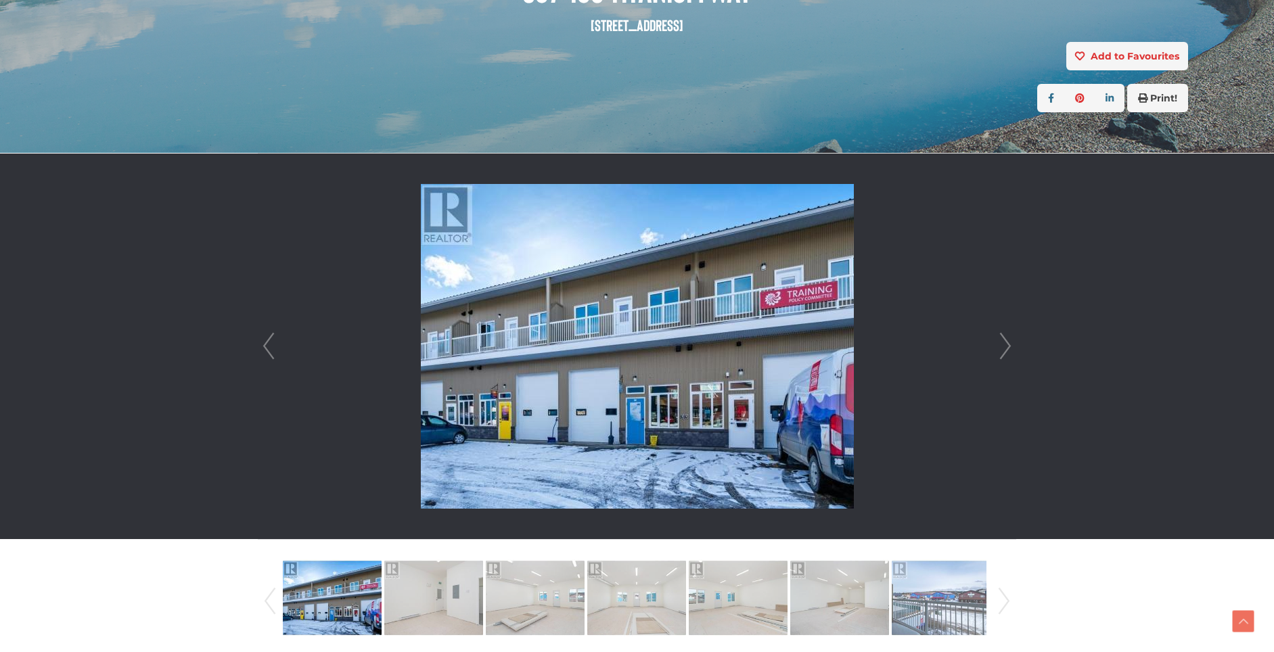  Describe the element at coordinates (637, 598) in the screenshot. I see `img: Property-28074993-Photo-4.jpg` at that location.